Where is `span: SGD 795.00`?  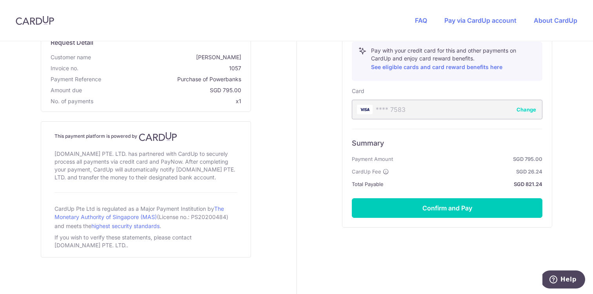 span: SGD 795.00 is located at coordinates (163, 90).